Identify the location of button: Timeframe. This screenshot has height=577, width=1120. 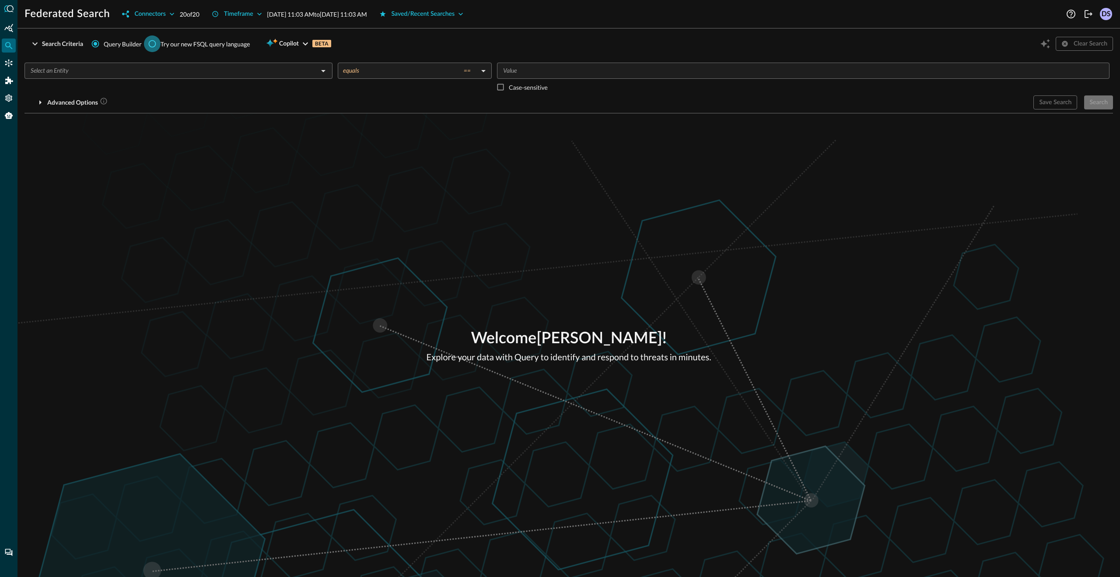
(237, 14).